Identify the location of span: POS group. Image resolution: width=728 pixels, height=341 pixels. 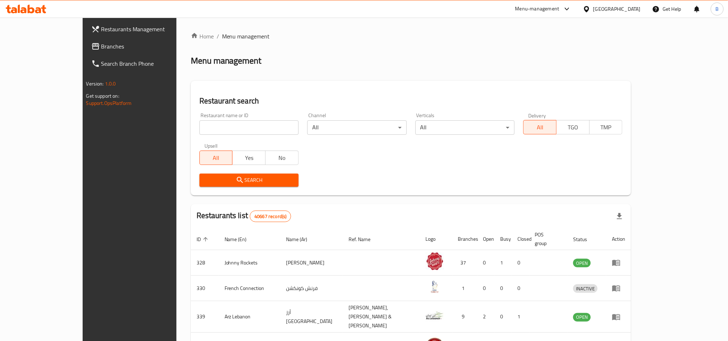
(547, 239).